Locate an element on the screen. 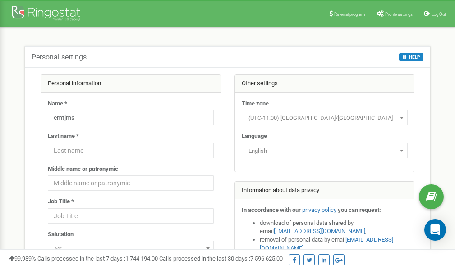  label: Salutation is located at coordinates (60, 234).